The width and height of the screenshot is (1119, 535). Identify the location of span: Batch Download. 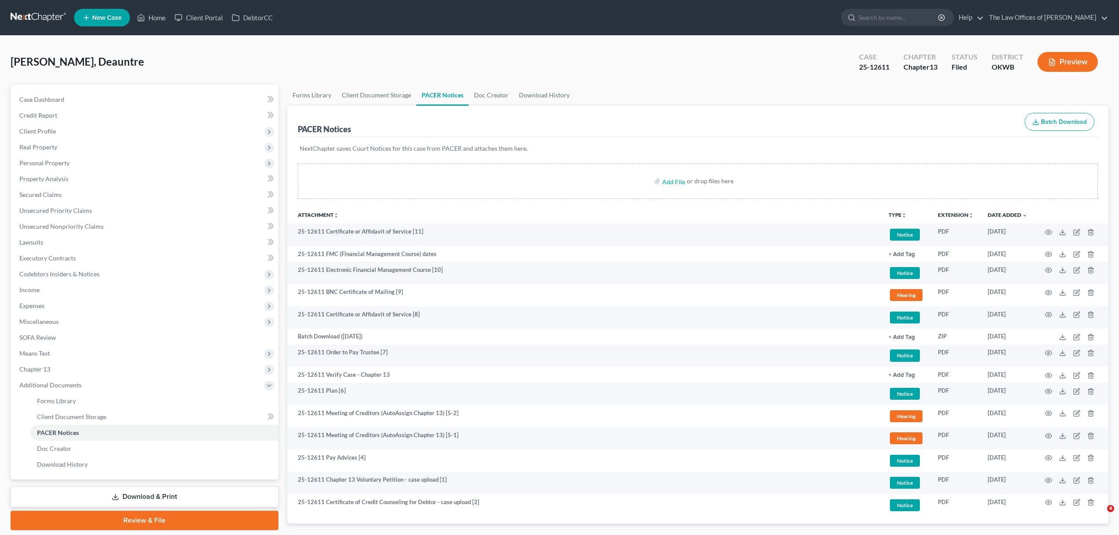
(1064, 122).